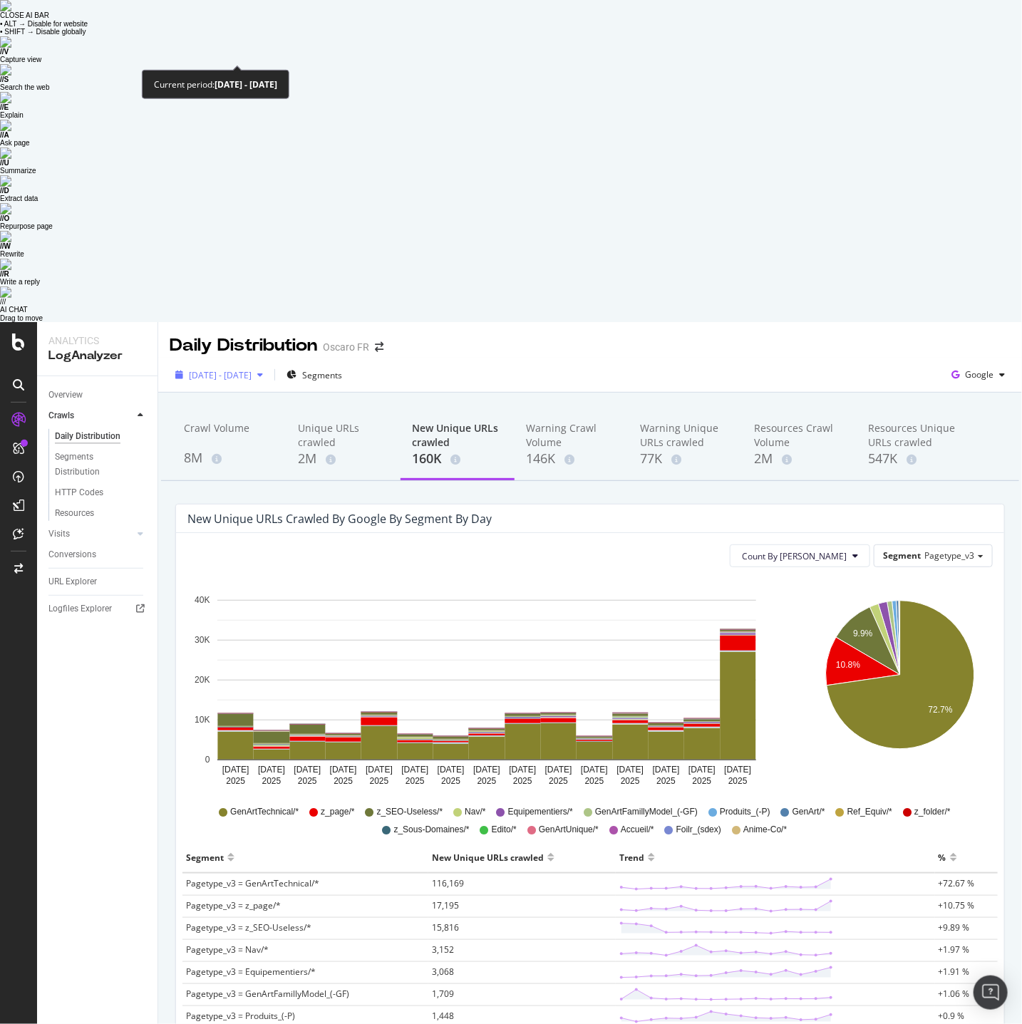  I want to click on div: Logfiles Explorer, so click(80, 608).